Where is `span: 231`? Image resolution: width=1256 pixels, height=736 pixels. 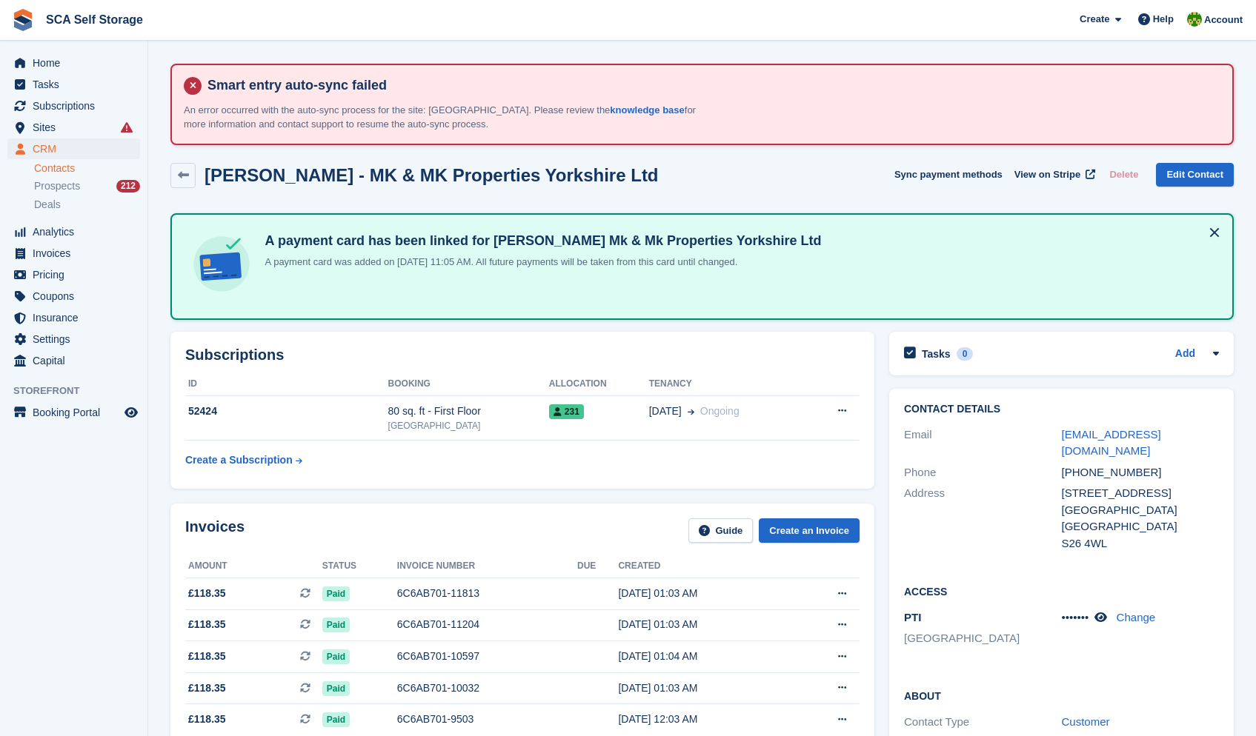 span: 231 is located at coordinates (566, 412).